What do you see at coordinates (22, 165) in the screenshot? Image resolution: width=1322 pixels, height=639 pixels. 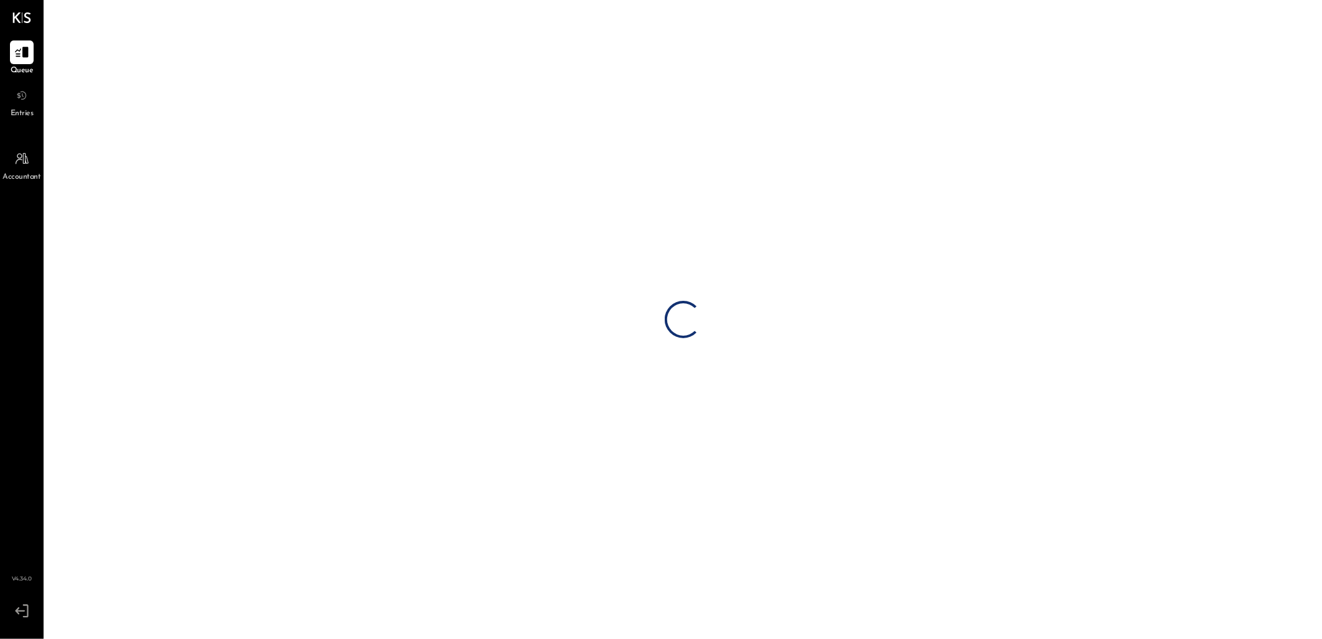 I see `a: Accountant` at bounding box center [22, 165].